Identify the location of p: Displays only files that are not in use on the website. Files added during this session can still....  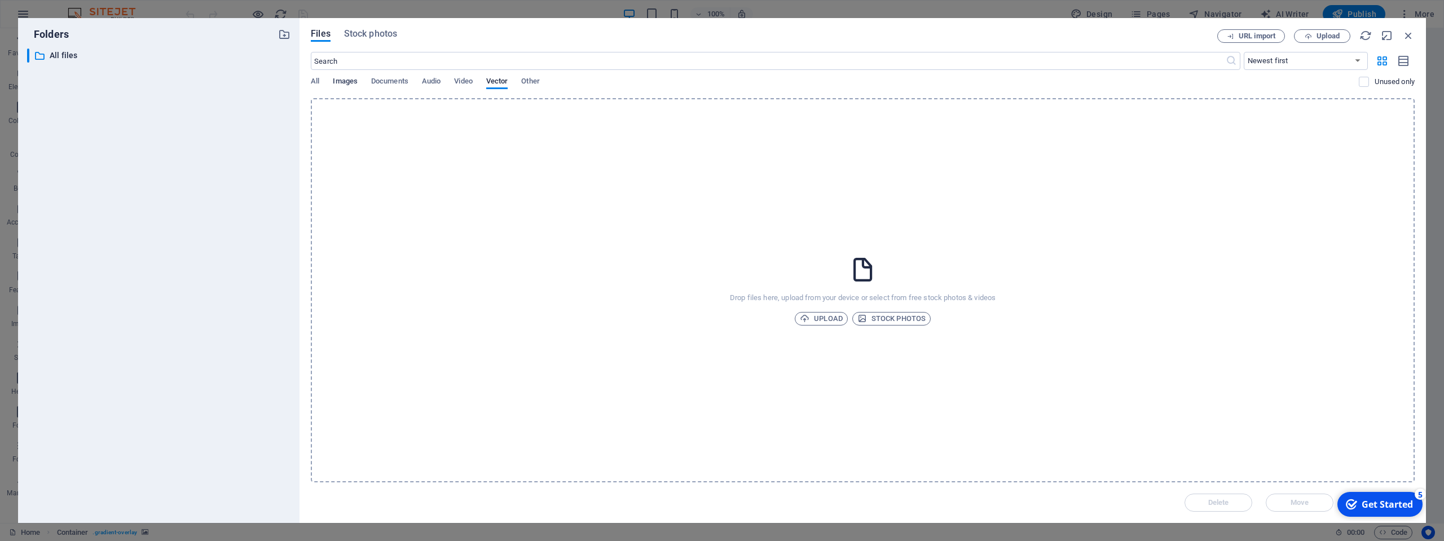
(1395, 82).